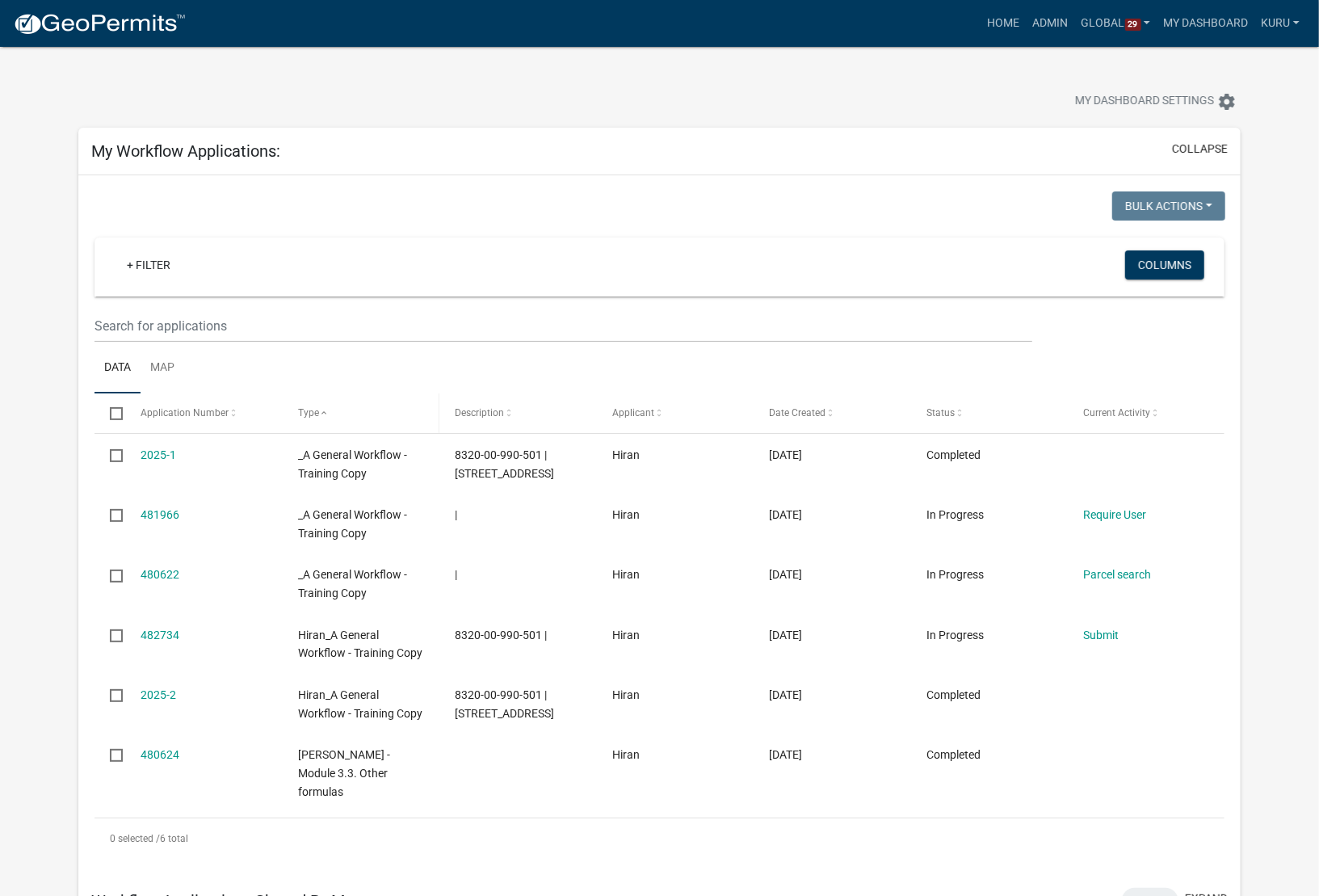  I want to click on datatable-header-cell: Current Activity, so click(1146, 413).